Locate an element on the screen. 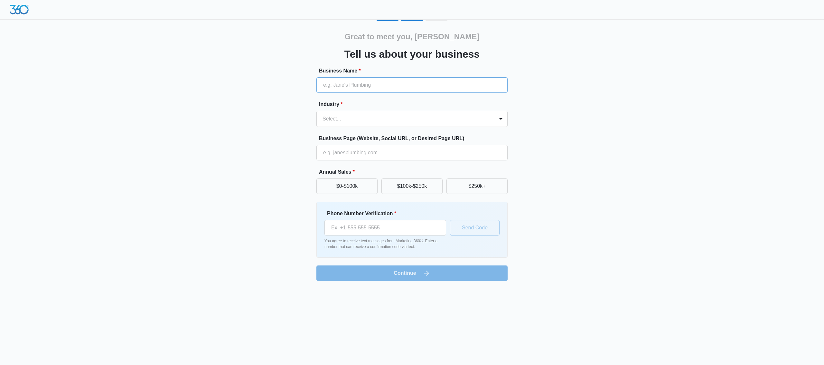 This screenshot has width=824, height=365. input: e.g. Jane's Plumbing is located at coordinates (412, 85).